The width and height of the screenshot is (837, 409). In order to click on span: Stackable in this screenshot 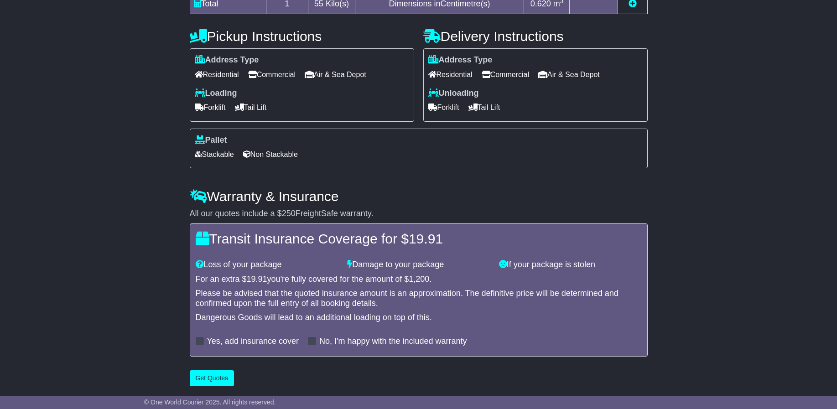, I will do `click(214, 154)`.